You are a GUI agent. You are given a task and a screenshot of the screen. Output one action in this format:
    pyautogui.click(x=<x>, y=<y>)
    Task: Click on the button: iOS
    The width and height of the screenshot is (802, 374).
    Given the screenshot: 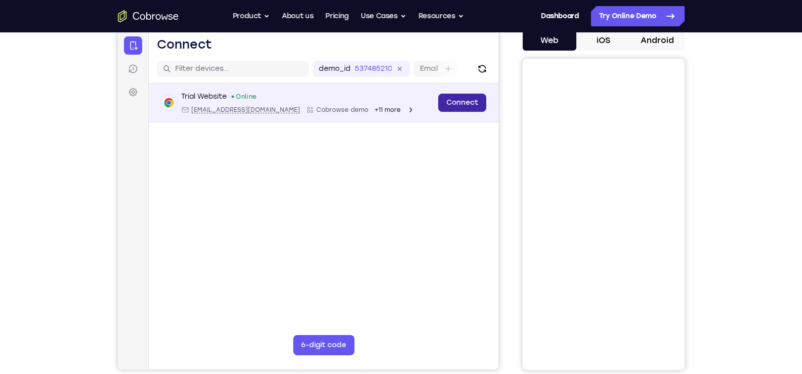 What is the action you would take?
    pyautogui.click(x=603, y=40)
    